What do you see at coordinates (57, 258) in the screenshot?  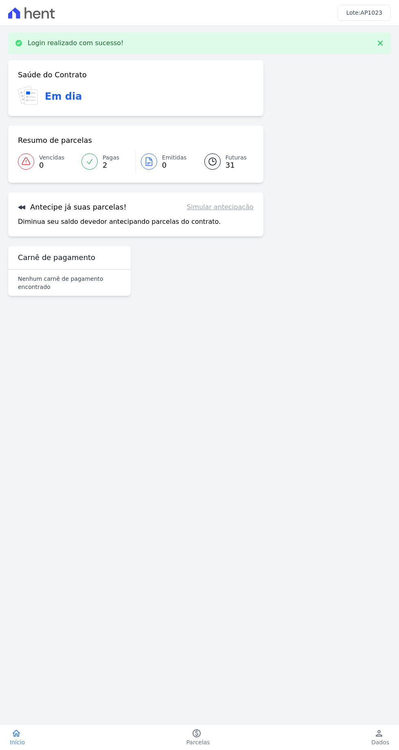 I see `h3: Carnê de pagamento` at bounding box center [57, 258].